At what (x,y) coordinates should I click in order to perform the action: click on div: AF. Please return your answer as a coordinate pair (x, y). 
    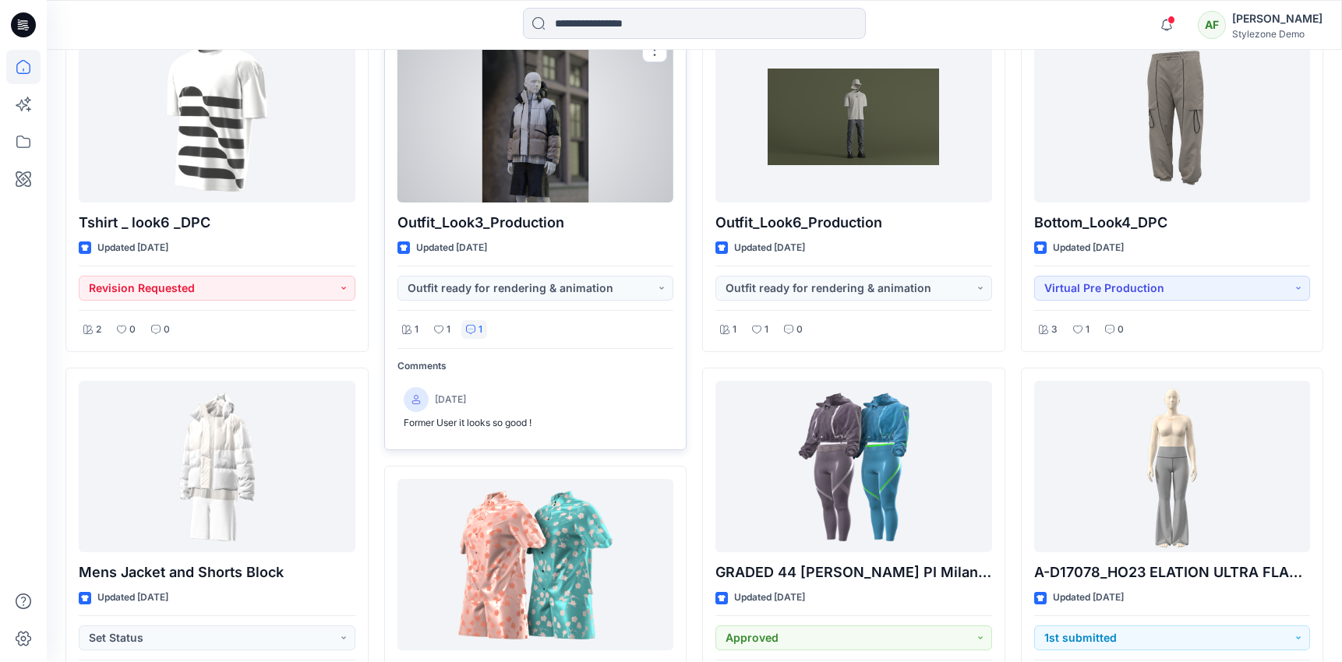
    Looking at the image, I should click on (1212, 25).